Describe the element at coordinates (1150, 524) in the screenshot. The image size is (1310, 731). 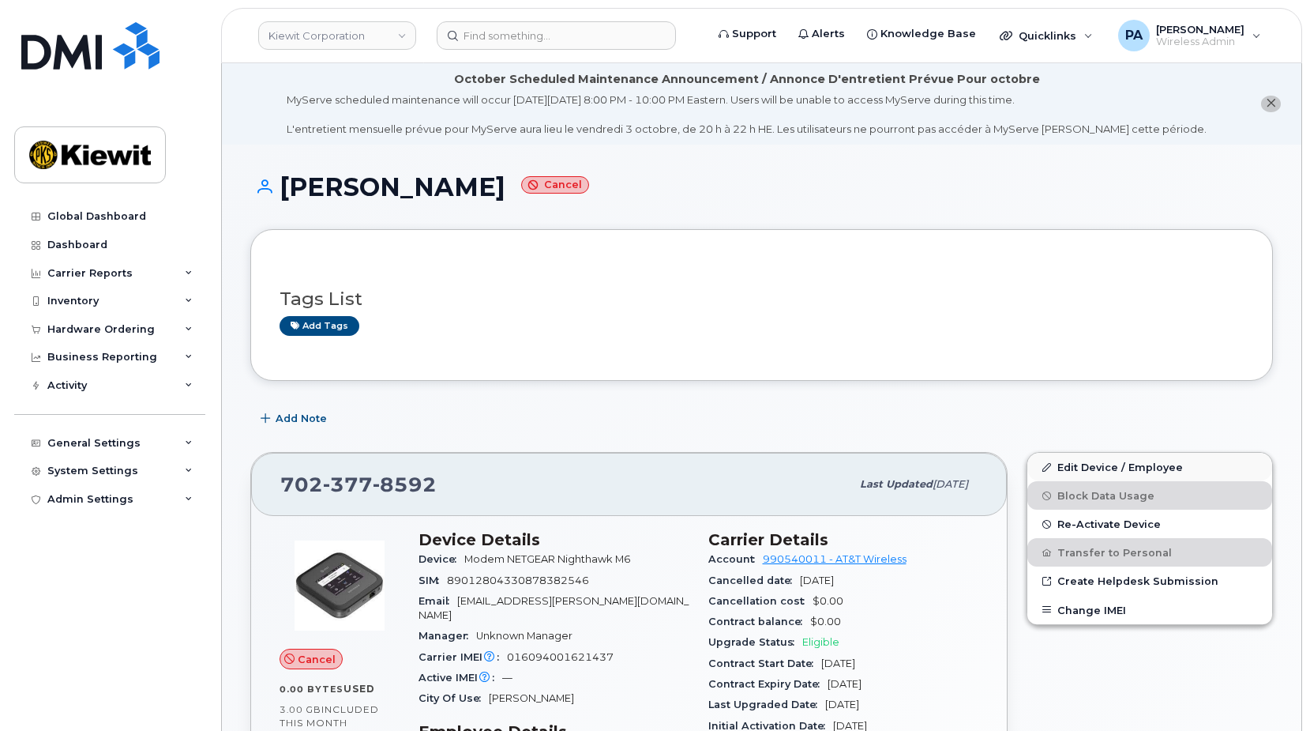
I see `button: Re-Activate Device` at that location.